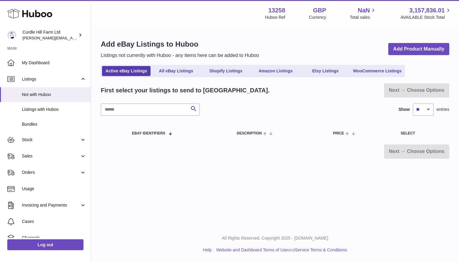 This screenshot has width=459, height=262. What do you see at coordinates (275, 17) in the screenshot?
I see `div: Huboo Ref` at bounding box center [275, 17].